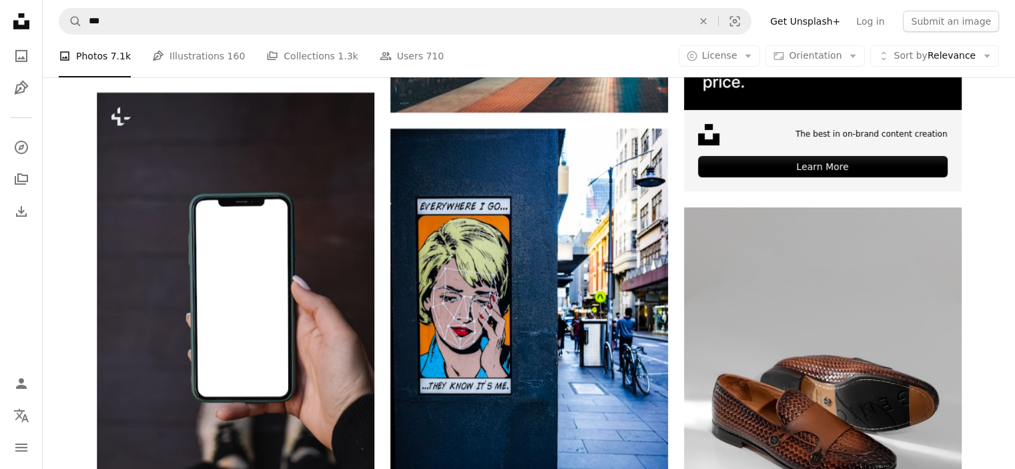  I want to click on a: comic strip wall decor, so click(529, 337).